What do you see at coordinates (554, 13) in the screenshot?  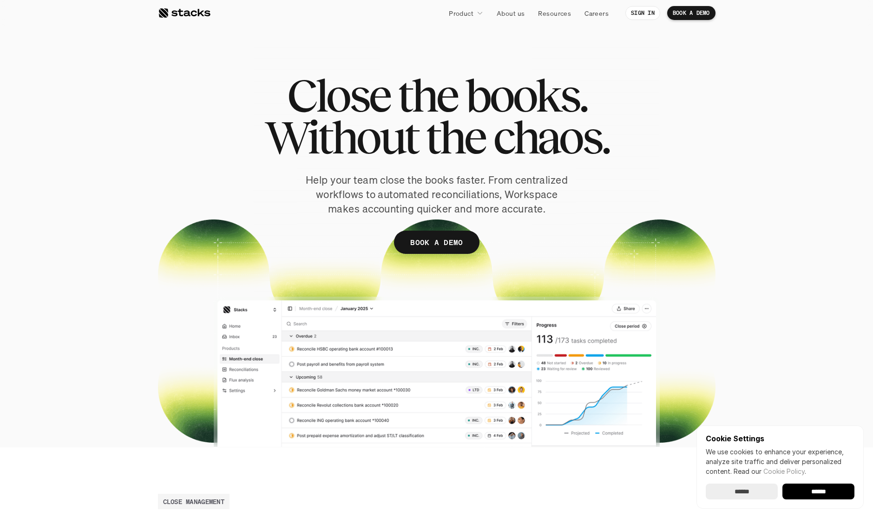 I see `p: Resources` at bounding box center [554, 13].